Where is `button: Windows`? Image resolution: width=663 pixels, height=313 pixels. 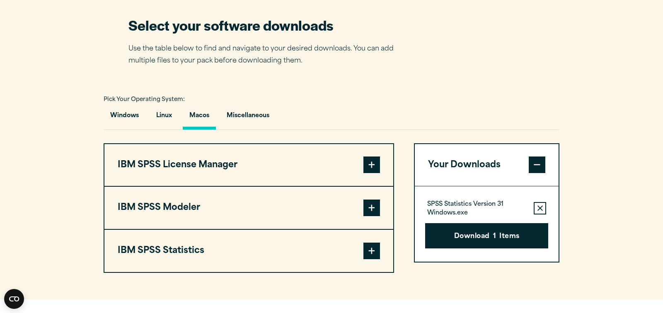
button: Windows is located at coordinates (124, 118).